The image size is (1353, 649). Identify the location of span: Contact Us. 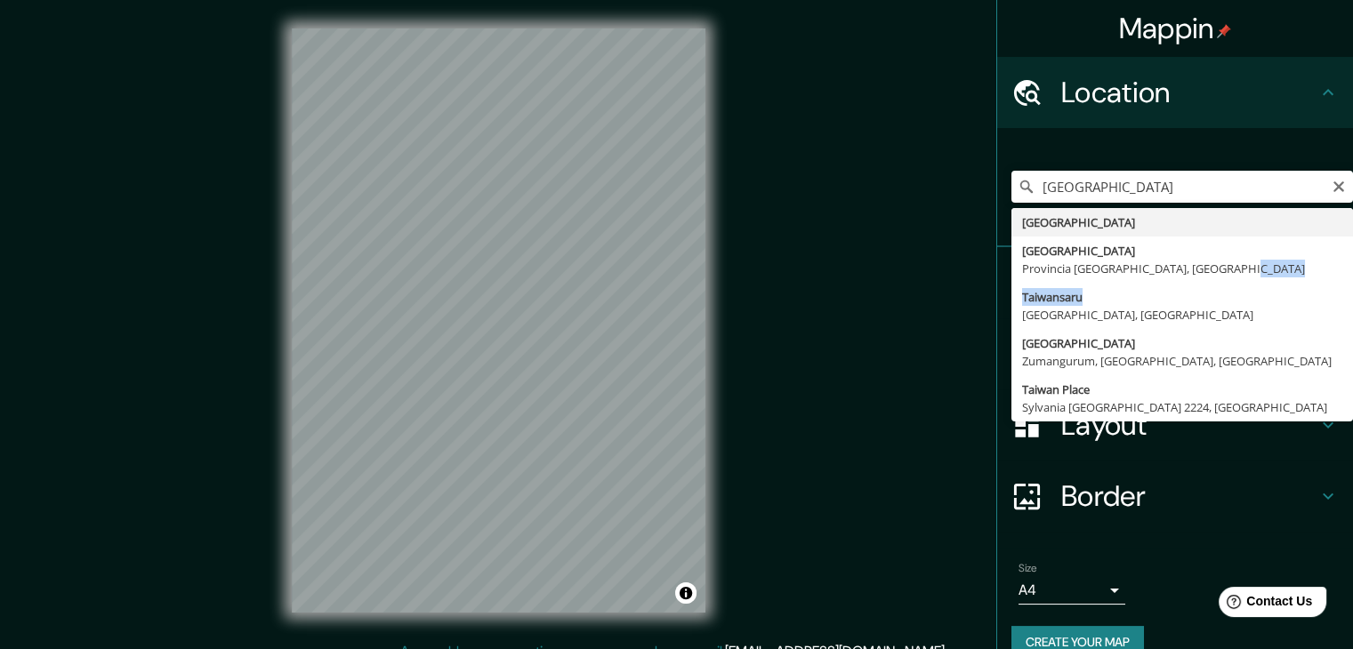
(85, 21).